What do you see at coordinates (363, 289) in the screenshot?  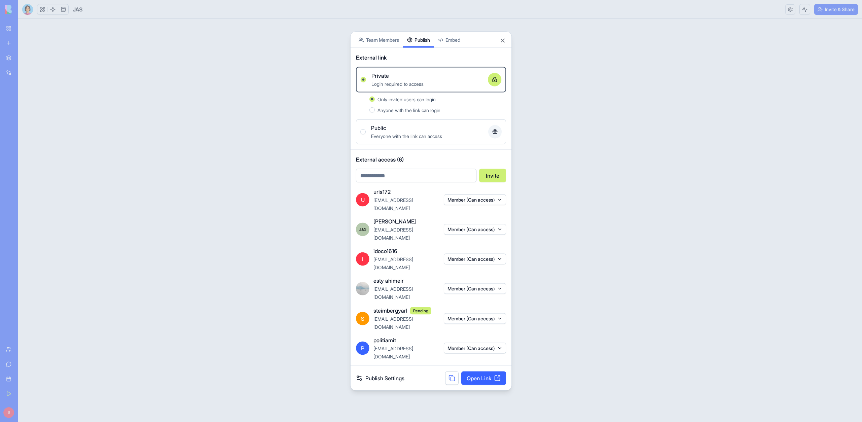 I see `img: ACg8ocKZVK-H9Ff3aKgp_iy_GMVncIBQoFXpSA5DH8XmdTEWosoruQO6=s96-c` at bounding box center [363, 289].